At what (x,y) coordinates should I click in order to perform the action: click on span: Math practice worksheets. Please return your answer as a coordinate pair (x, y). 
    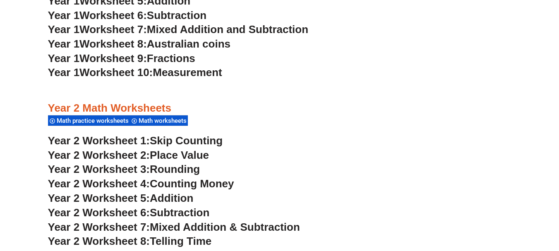
    Looking at the image, I should click on (94, 121).